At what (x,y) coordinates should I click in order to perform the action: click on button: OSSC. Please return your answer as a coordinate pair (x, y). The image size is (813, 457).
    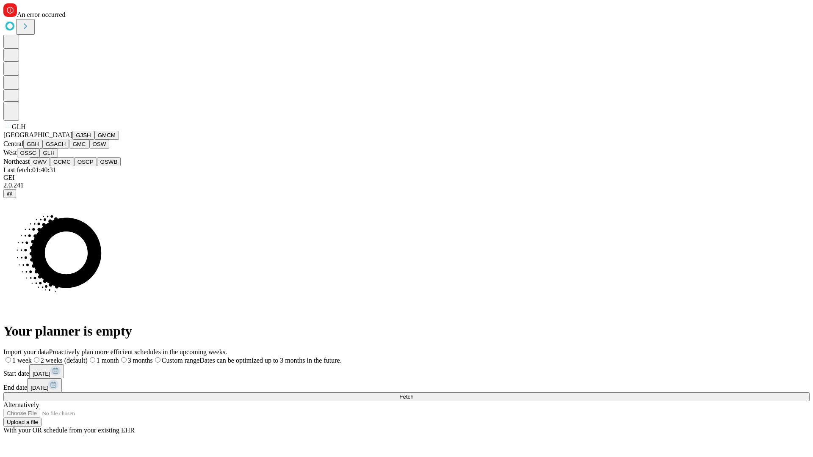
    Looking at the image, I should click on (28, 153).